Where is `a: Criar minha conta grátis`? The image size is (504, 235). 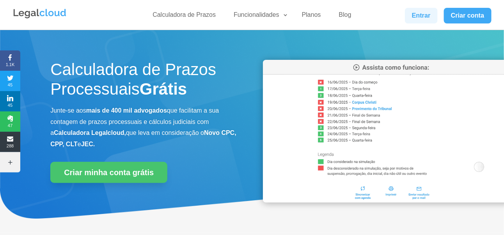
a: Criar minha conta grátis is located at coordinates (109, 172).